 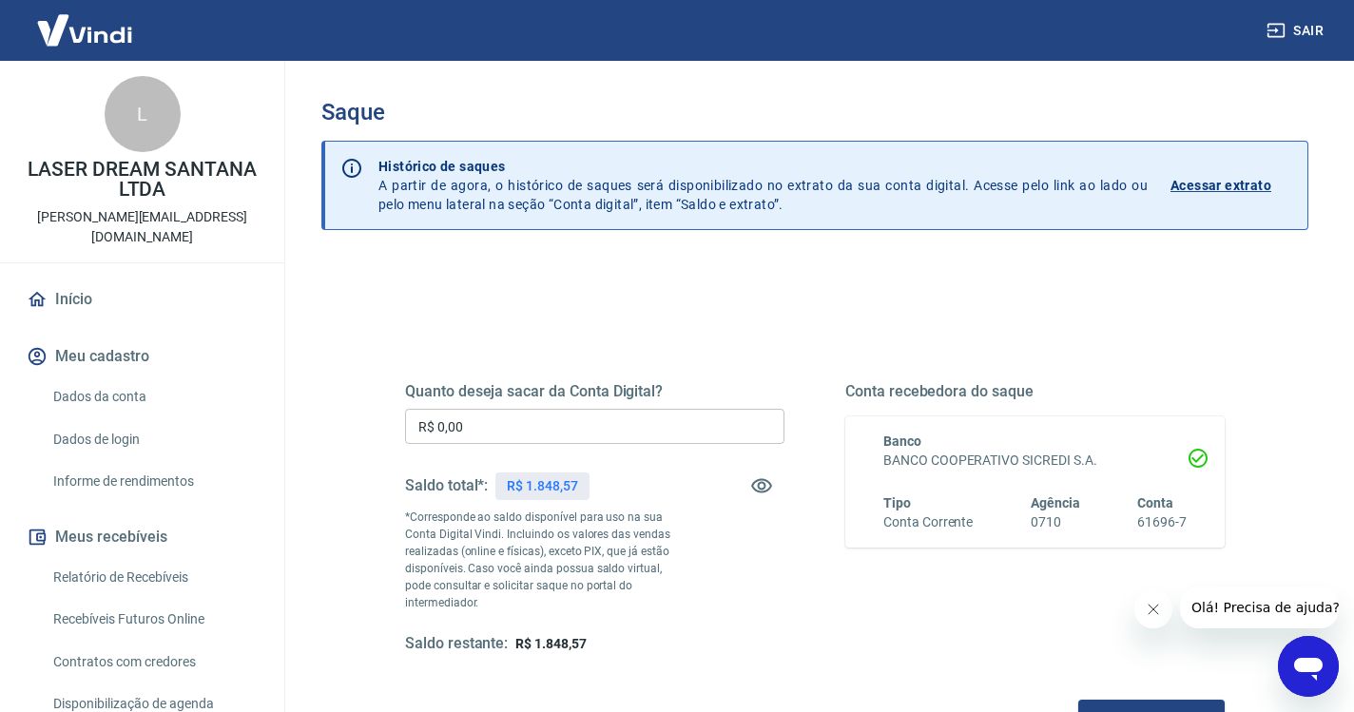 What do you see at coordinates (594, 392) in the screenshot?
I see `h5: Quanto deseja sacar da Conta Digital?` at bounding box center [594, 392].